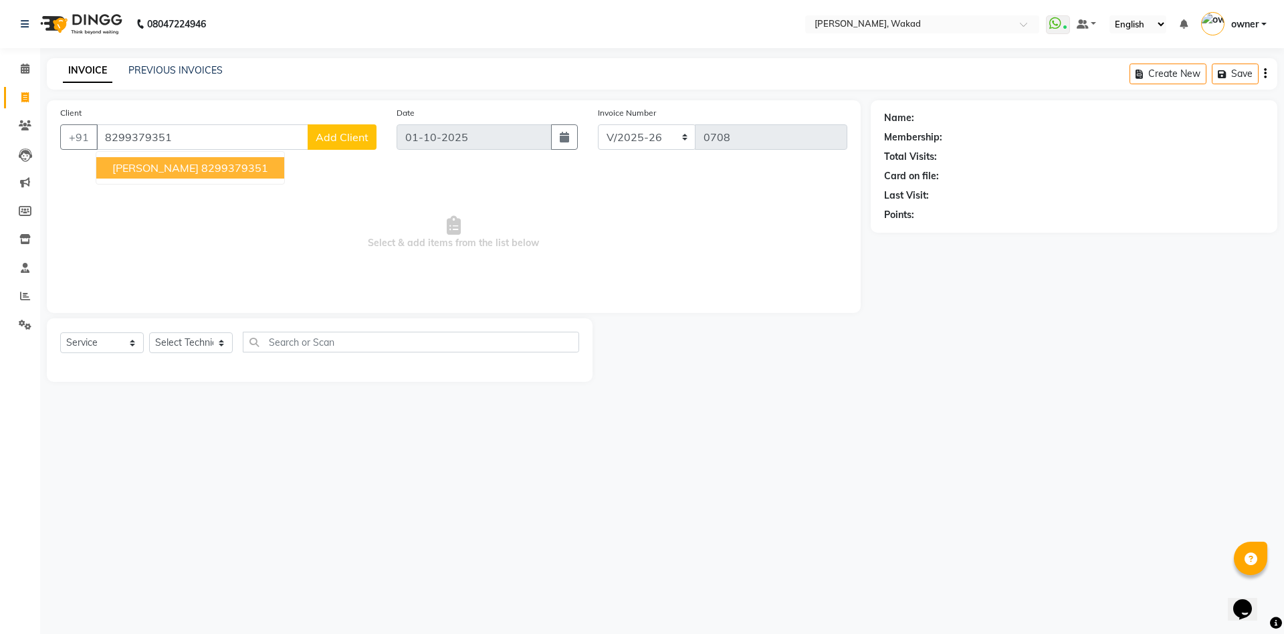 This screenshot has height=634, width=1284. What do you see at coordinates (1167, 74) in the screenshot?
I see `button: Create New` at bounding box center [1167, 74].